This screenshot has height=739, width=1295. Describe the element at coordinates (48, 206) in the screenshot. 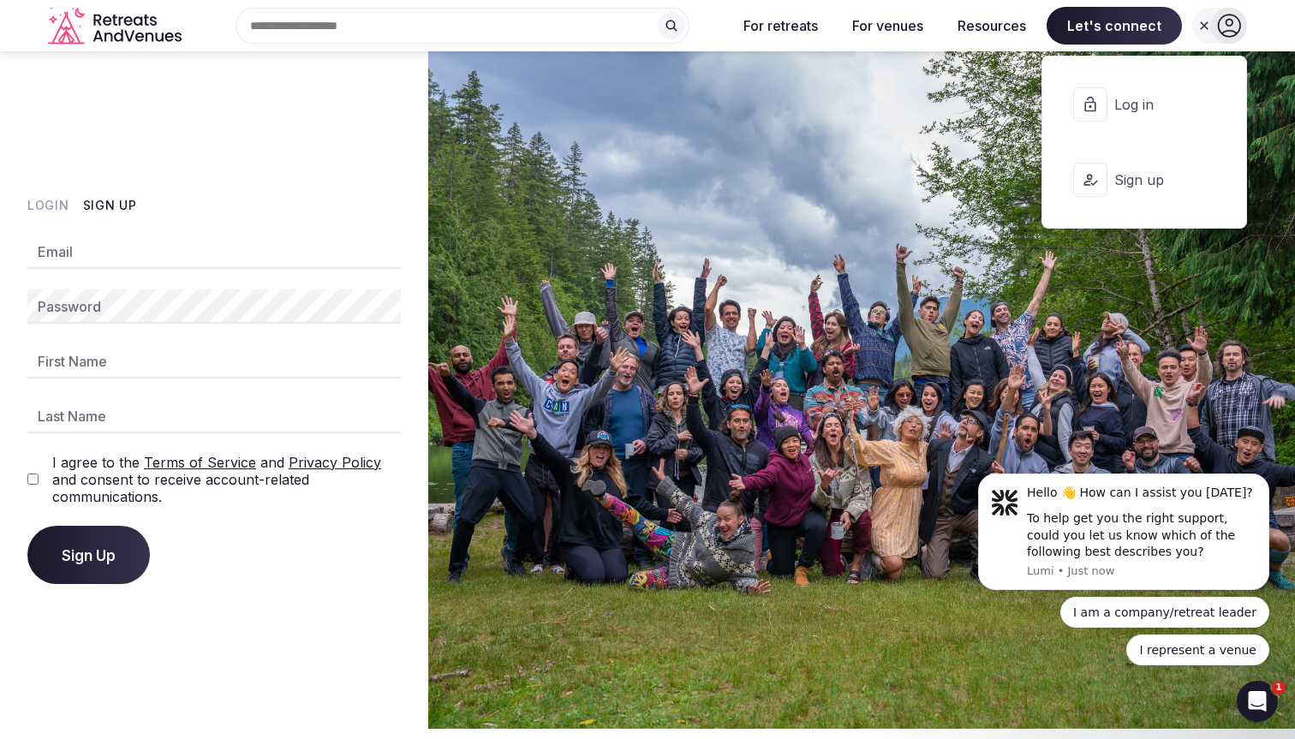

I see `button: Login` at that location.